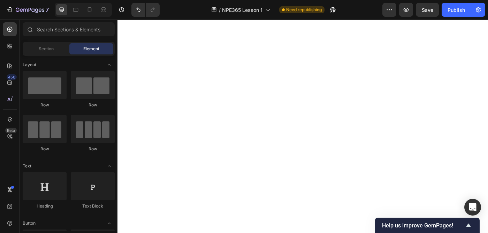 This screenshot has height=233, width=488. Describe the element at coordinates (11, 130) in the screenshot. I see `div: Beta` at that location.